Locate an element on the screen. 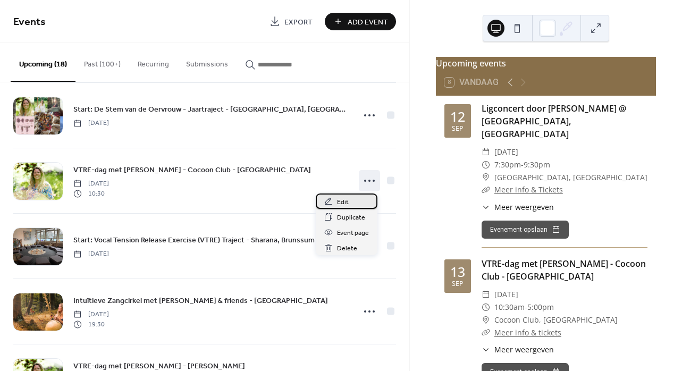 The image size is (682, 371). span: 19:30 is located at coordinates (91, 324).